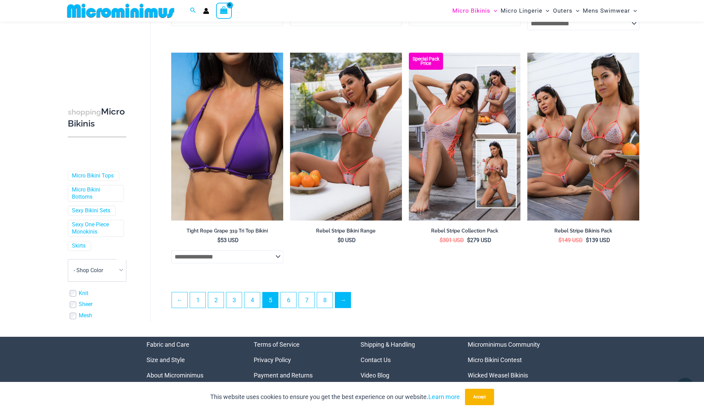 The width and height of the screenshot is (704, 412). I want to click on nav: Product Pagination, so click(405, 302).